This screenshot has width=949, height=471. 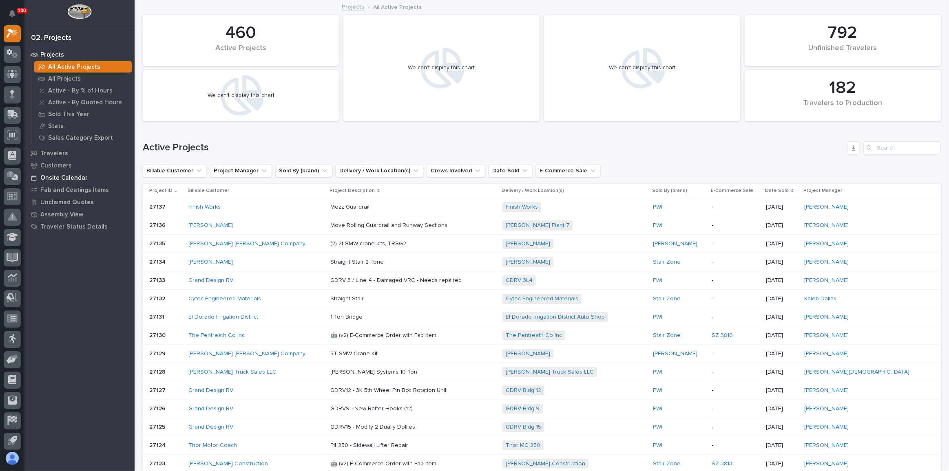 I want to click on p: 27135, so click(x=158, y=243).